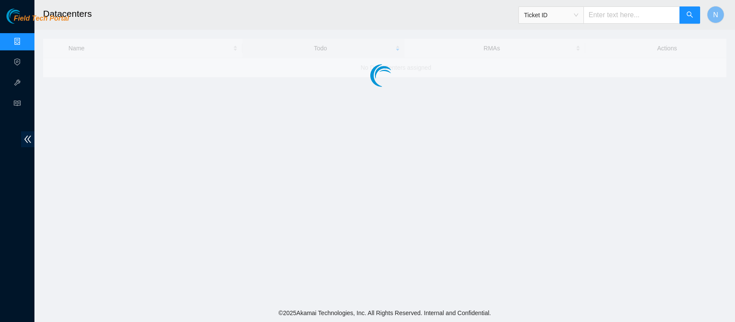  What do you see at coordinates (384, 313) in the screenshot?
I see `footer: © 2025 Akamai Technologies, Inc. All Rights Reserved. Internal and Confidential.` at bounding box center [384, 313].